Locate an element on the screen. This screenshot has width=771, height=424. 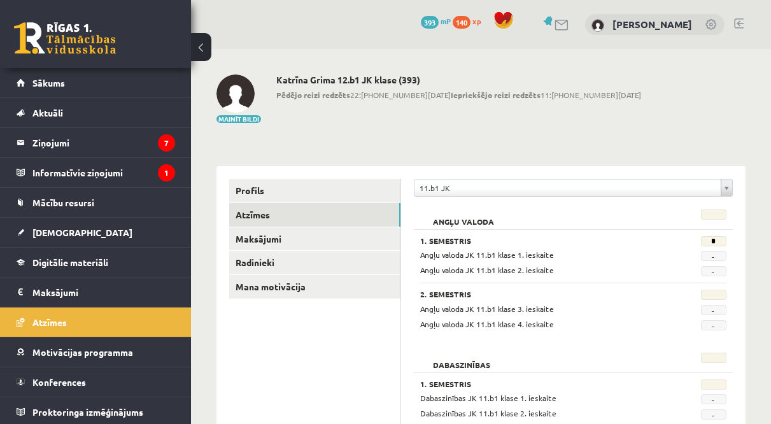
span: 140 is located at coordinates (461, 22).